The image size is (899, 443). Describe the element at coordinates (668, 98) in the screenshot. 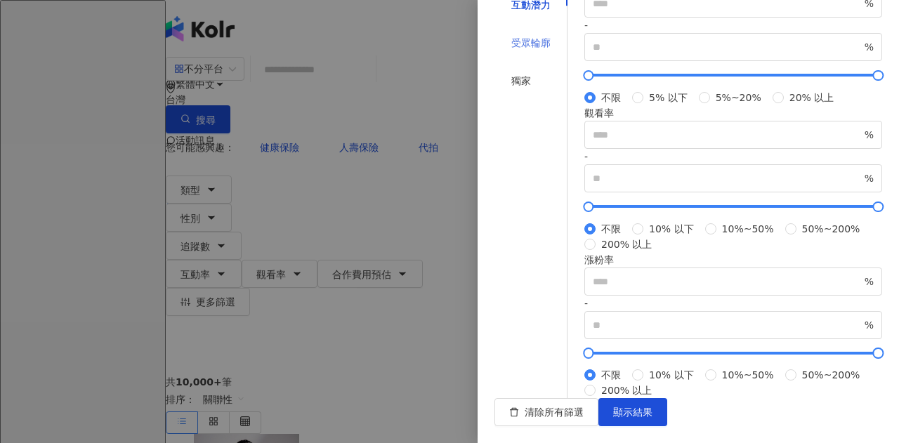

I see `span: 5% 以下` at that location.